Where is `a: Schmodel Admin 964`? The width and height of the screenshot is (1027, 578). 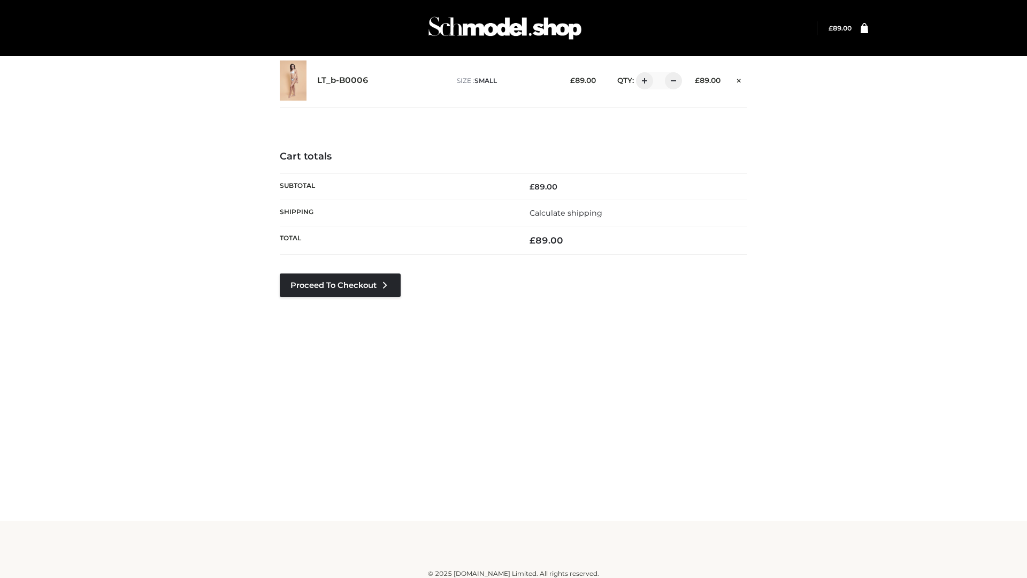
a: Schmodel Admin 964 is located at coordinates (505, 28).